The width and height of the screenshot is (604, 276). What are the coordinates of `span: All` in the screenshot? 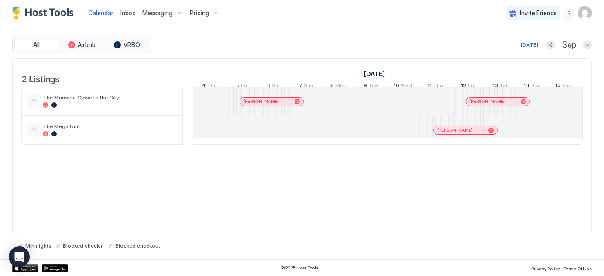 It's located at (36, 45).